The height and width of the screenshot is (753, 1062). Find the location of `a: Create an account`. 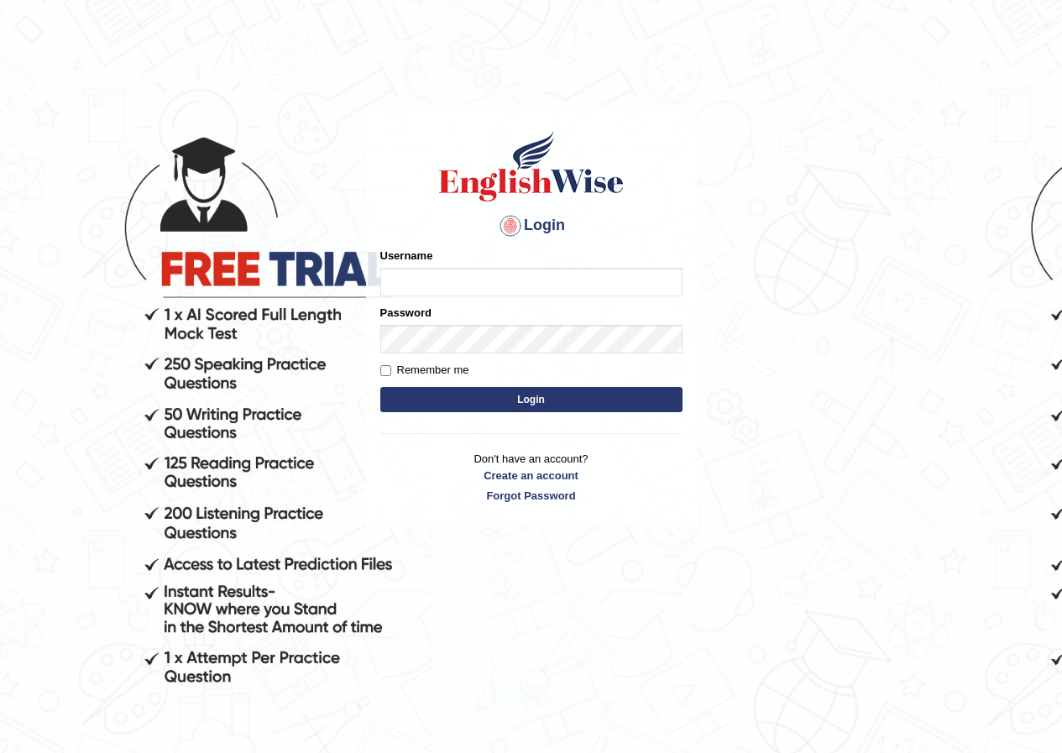

a: Create an account is located at coordinates (531, 475).